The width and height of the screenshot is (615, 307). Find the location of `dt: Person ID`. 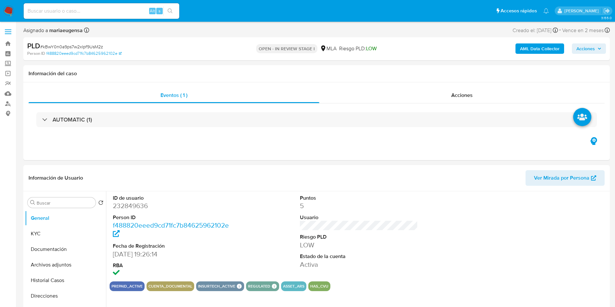

dt: Person ID is located at coordinates (172, 218).